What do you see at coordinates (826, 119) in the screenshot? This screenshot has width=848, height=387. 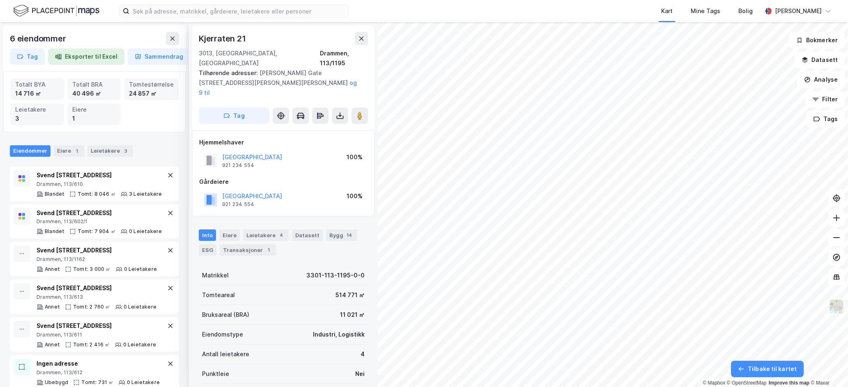 I see `button: Tags` at bounding box center [826, 119].